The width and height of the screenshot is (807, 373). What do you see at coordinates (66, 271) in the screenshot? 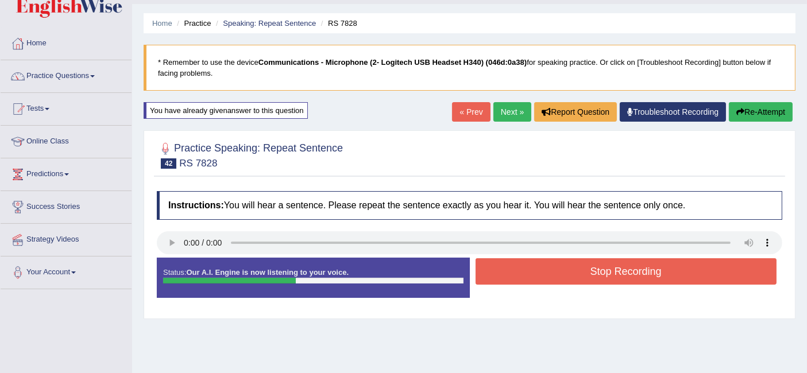
I see `a: Your Account` at bounding box center [66, 271].